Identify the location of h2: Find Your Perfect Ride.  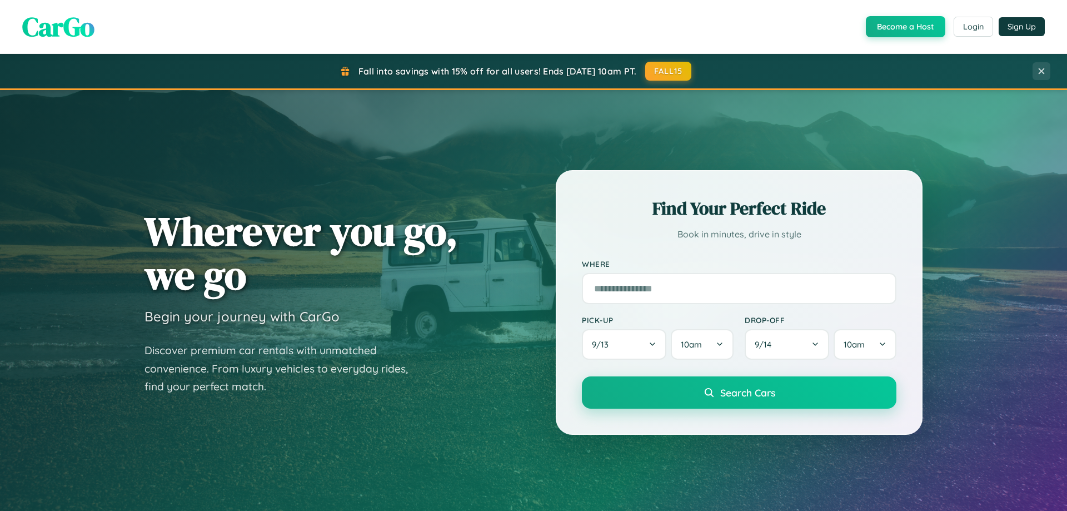
(739, 208).